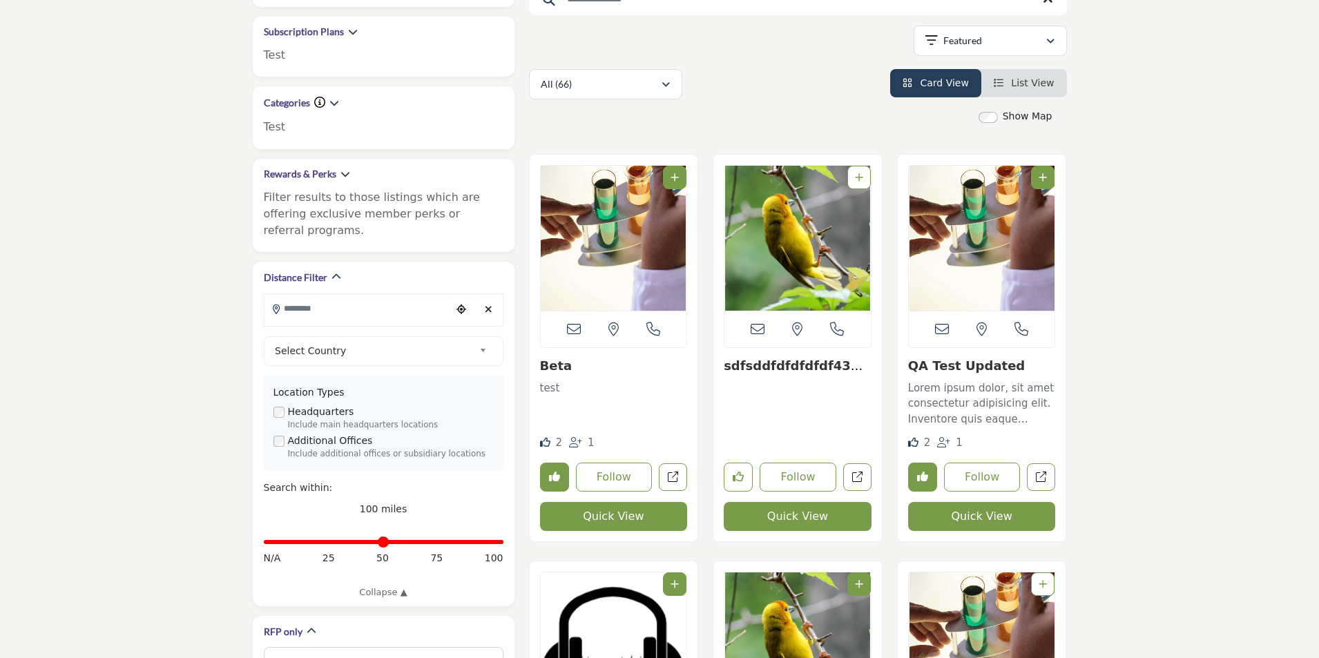  Describe the element at coordinates (556, 365) in the screenshot. I see `a: Beta` at that location.